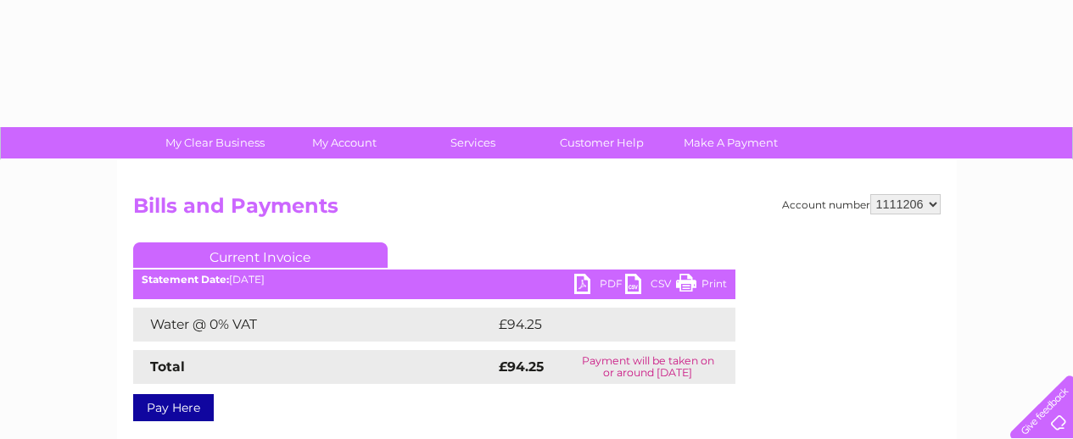 This screenshot has height=439, width=1073. Describe the element at coordinates (861, 204) in the screenshot. I see `div: Account number` at that location.